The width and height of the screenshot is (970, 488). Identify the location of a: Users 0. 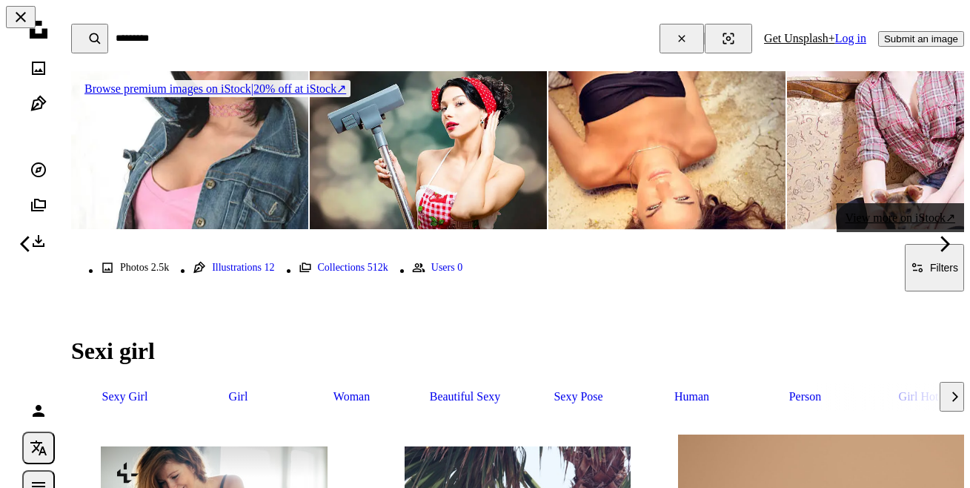
(437, 268).